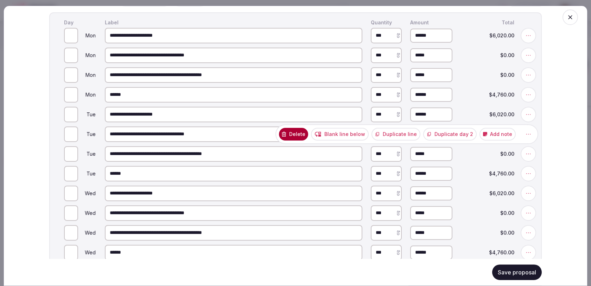 Image resolution: width=591 pixels, height=286 pixels. Describe the element at coordinates (517, 272) in the screenshot. I see `button: Save proposal` at that location.